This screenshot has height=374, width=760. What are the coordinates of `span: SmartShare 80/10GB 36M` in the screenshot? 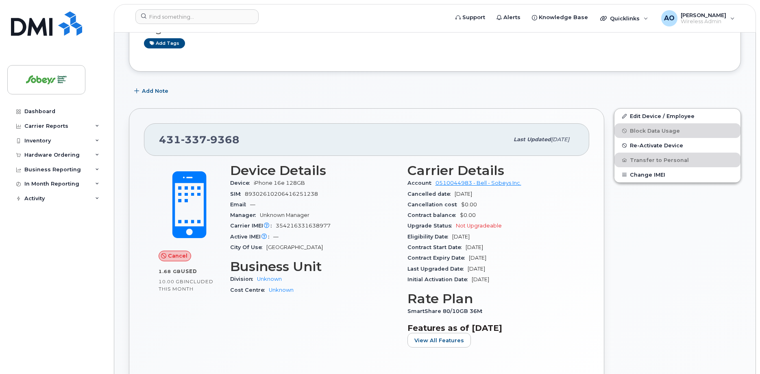 It's located at (447, 311).